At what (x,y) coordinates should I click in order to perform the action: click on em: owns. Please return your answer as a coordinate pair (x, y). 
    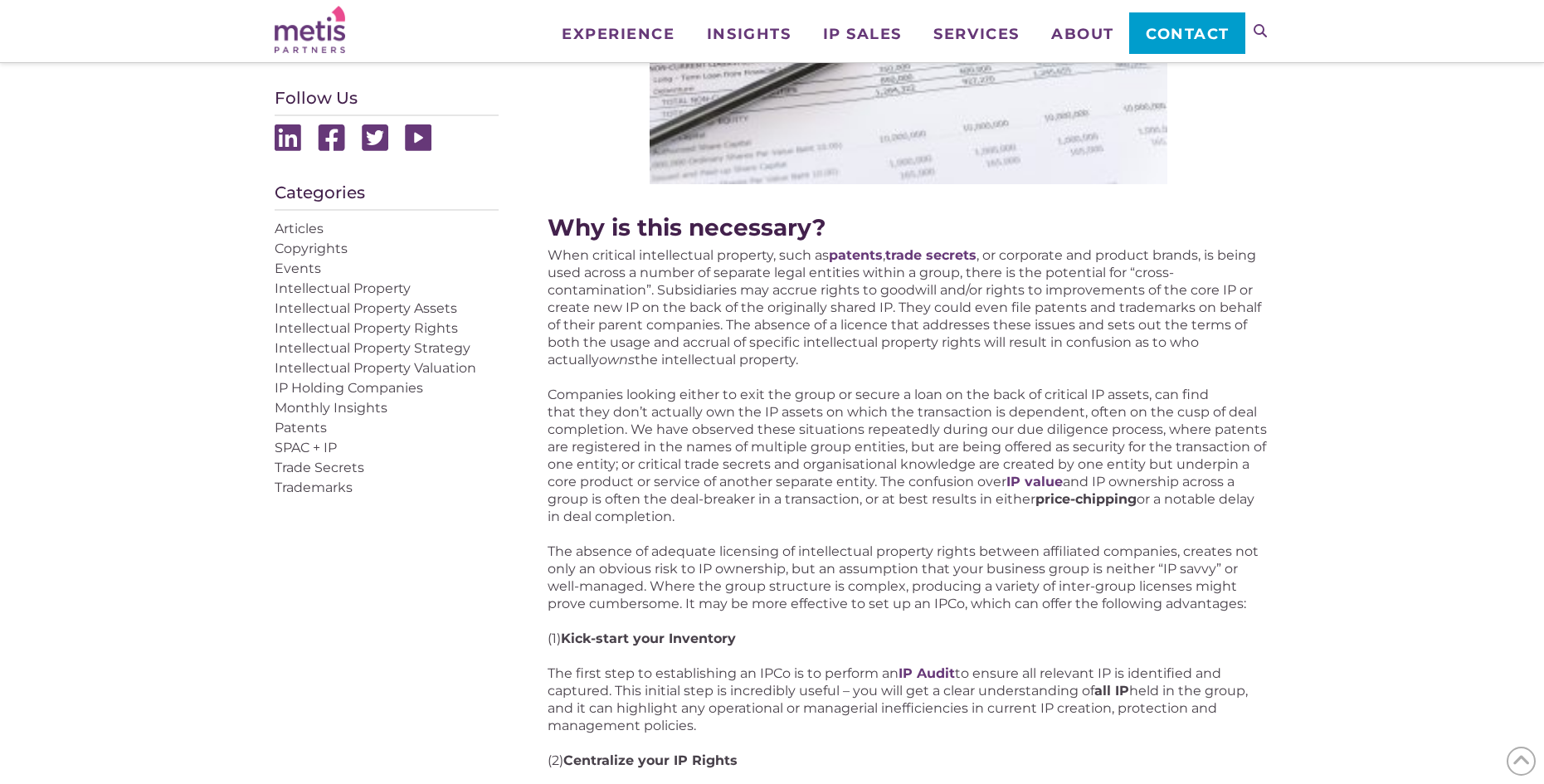
    Looking at the image, I should click on (617, 359).